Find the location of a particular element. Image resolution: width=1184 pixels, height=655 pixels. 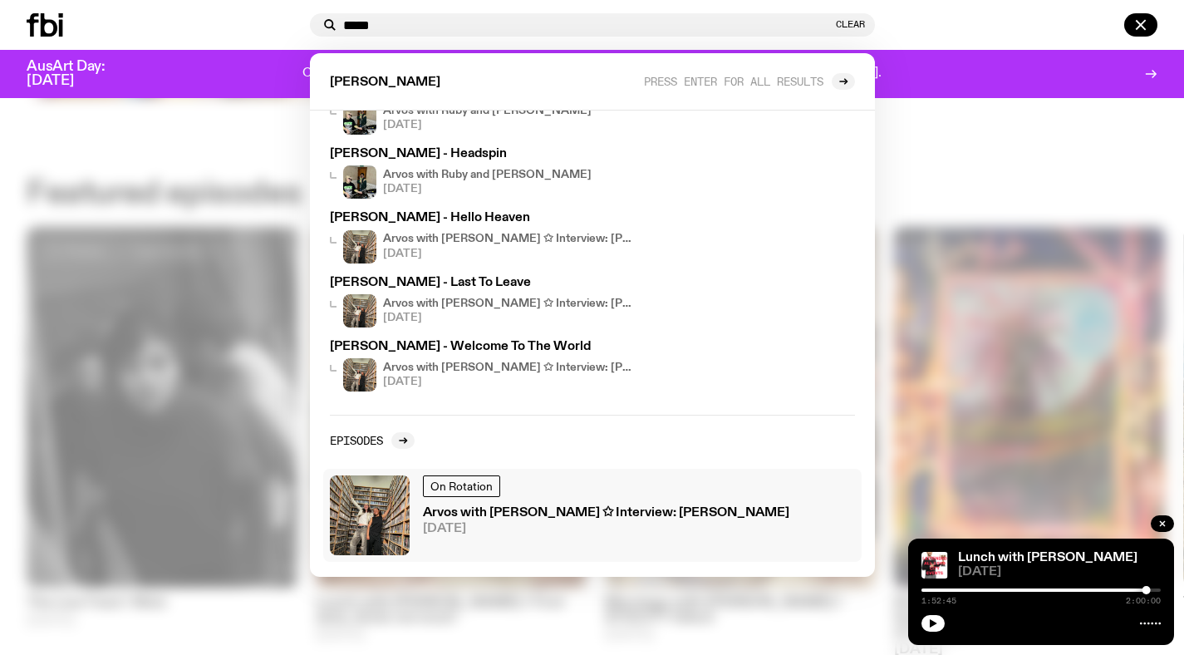

a: Episodes is located at coordinates (372, 440).